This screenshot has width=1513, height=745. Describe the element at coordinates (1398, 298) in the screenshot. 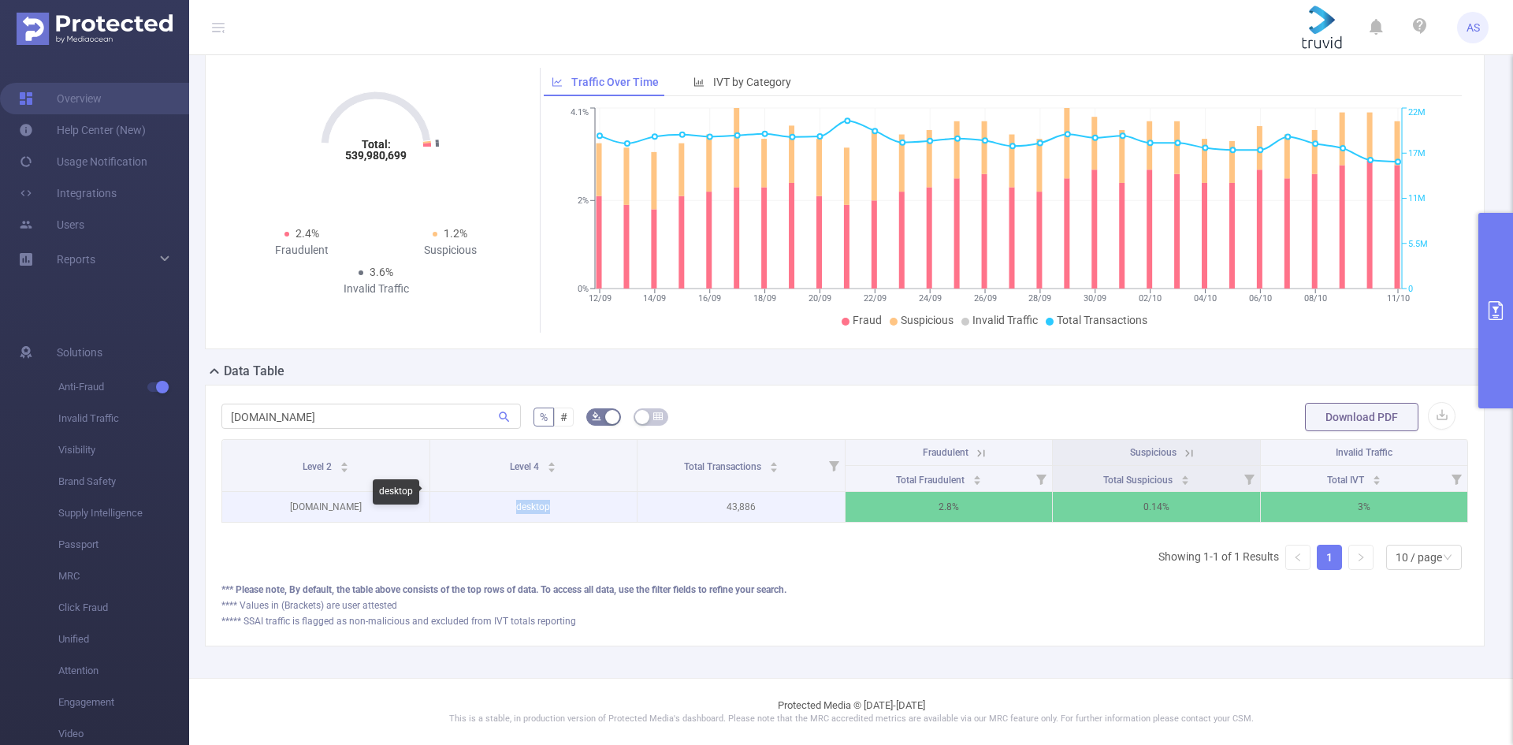

I see `tspan: 11/10` at that location.